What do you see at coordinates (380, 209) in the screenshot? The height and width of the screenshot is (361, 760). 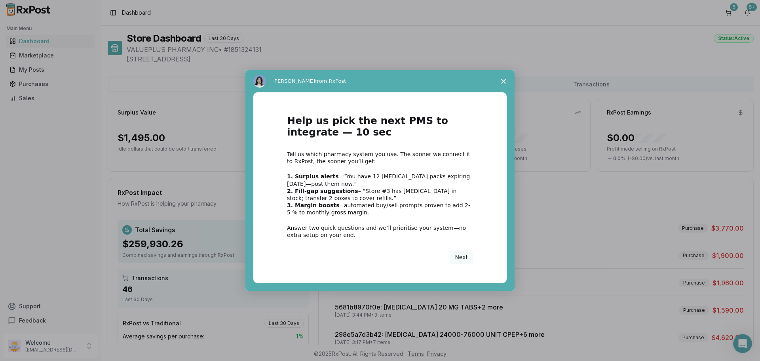 I see `div: – automated buy/sell prompts proven to add 2-5 % to monthly gross margin.` at bounding box center [380, 209].